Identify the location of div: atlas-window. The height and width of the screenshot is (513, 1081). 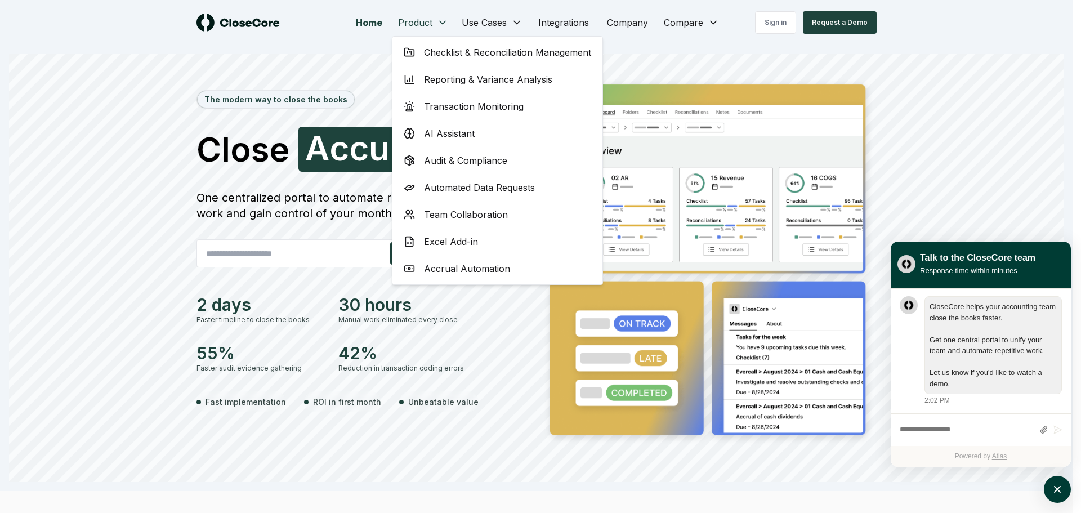
(980, 354).